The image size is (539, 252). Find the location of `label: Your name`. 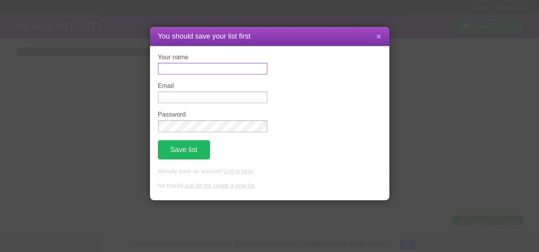

label: Your name is located at coordinates (213, 57).